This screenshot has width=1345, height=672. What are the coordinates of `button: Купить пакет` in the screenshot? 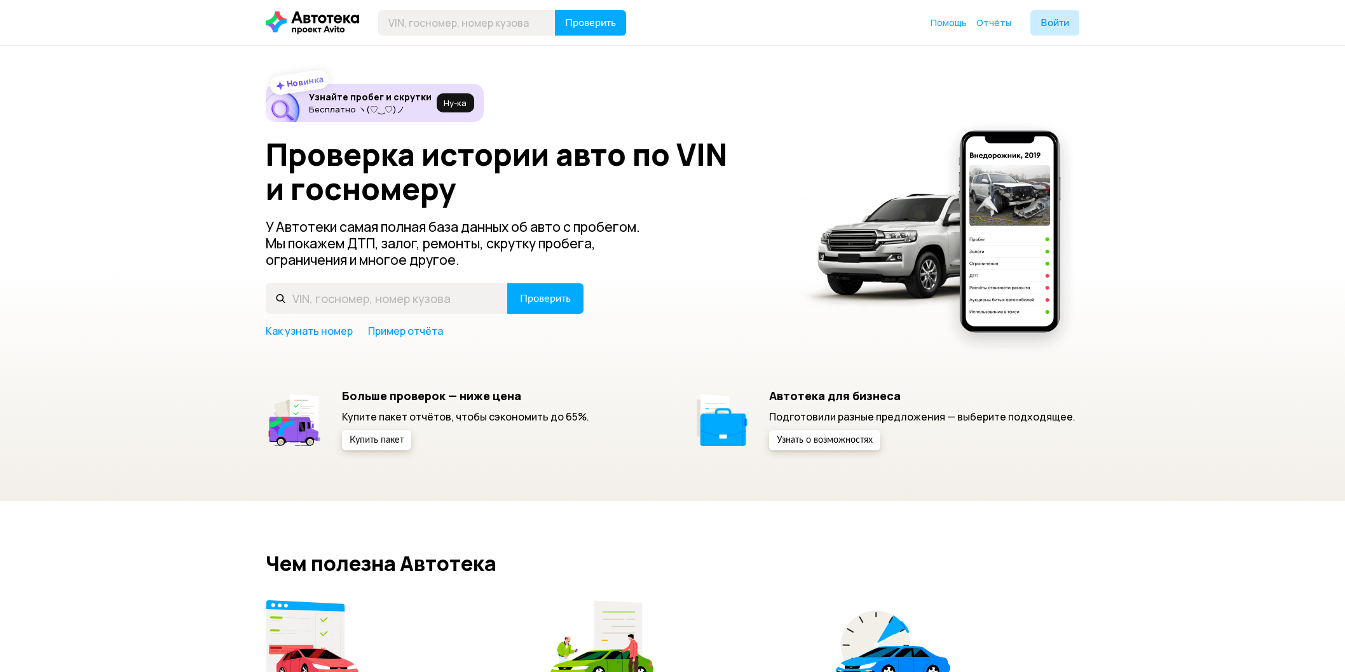 It's located at (376, 440).